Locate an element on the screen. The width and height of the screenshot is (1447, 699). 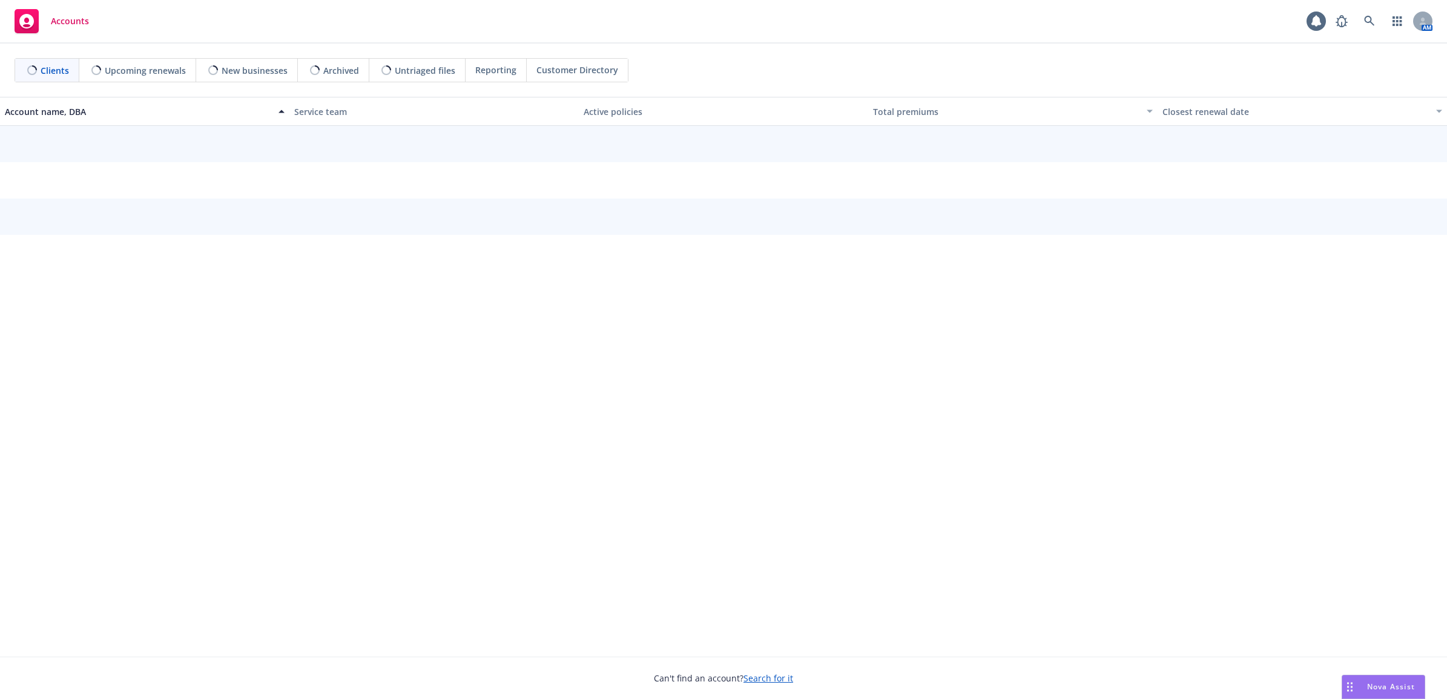
span: Clients is located at coordinates (55, 70).